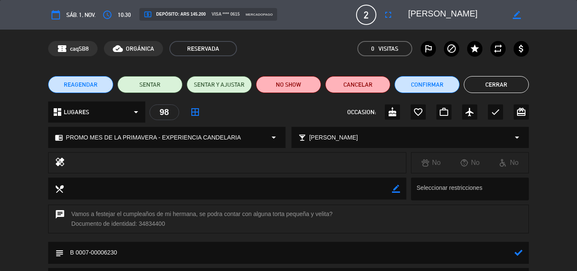  I want to click on i: card_giftcard, so click(521, 112).